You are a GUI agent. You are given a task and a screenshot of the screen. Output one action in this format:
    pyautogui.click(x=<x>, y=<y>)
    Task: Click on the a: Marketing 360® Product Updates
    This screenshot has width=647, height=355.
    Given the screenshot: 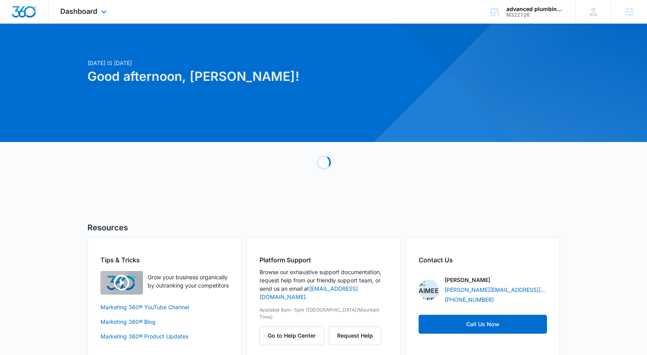 What is the action you would take?
    pyautogui.click(x=165, y=336)
    